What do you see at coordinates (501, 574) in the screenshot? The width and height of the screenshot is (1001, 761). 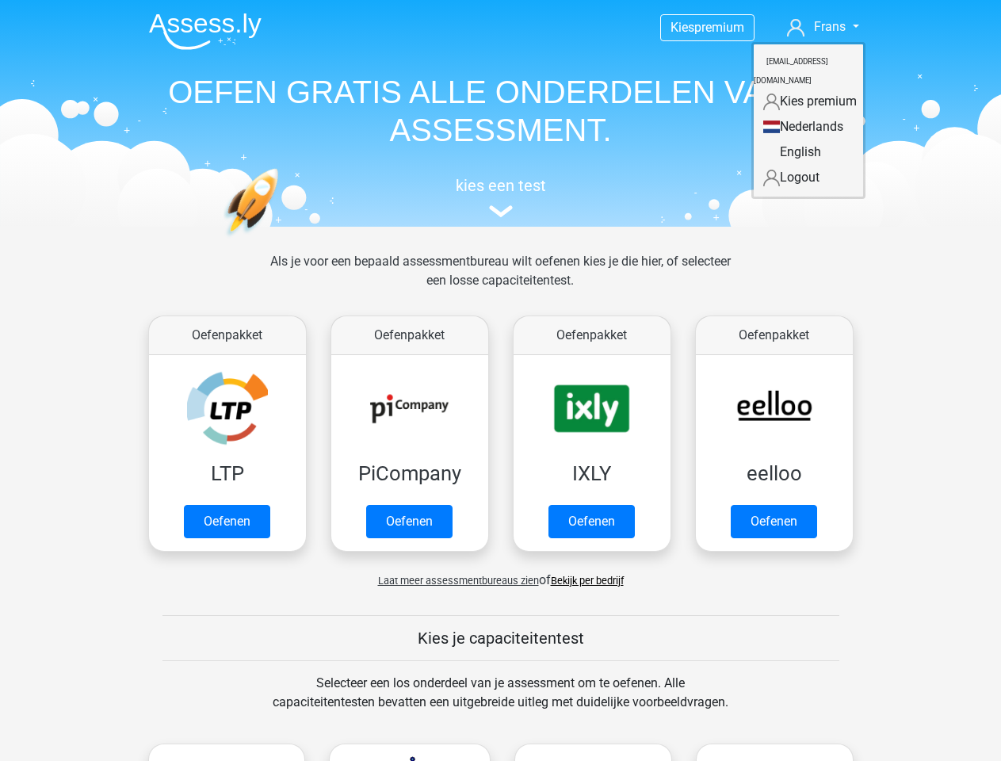 I see `div: of` at bounding box center [501, 574].